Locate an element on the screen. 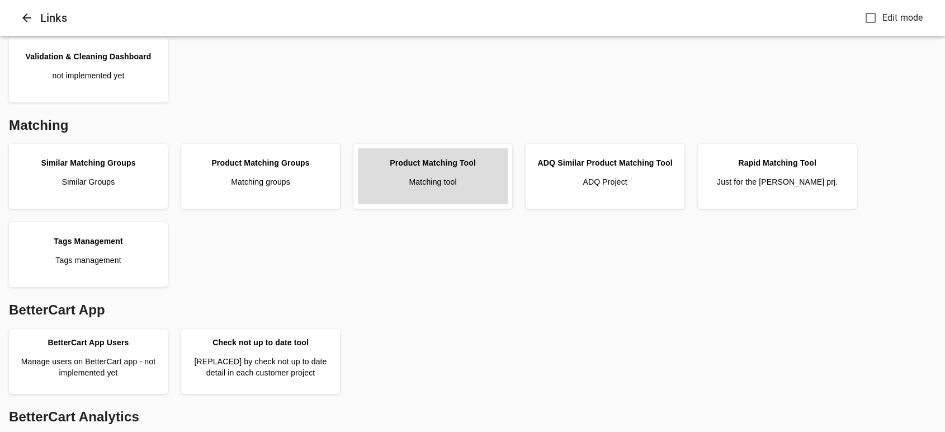  div: ADQ Similar Product Matching Tool is located at coordinates (605, 163).